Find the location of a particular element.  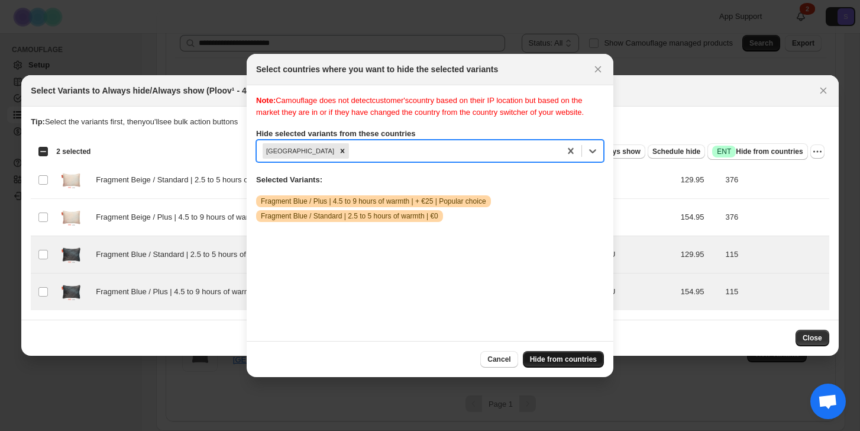

button: SuccessENTHide from countries is located at coordinates (757, 151).